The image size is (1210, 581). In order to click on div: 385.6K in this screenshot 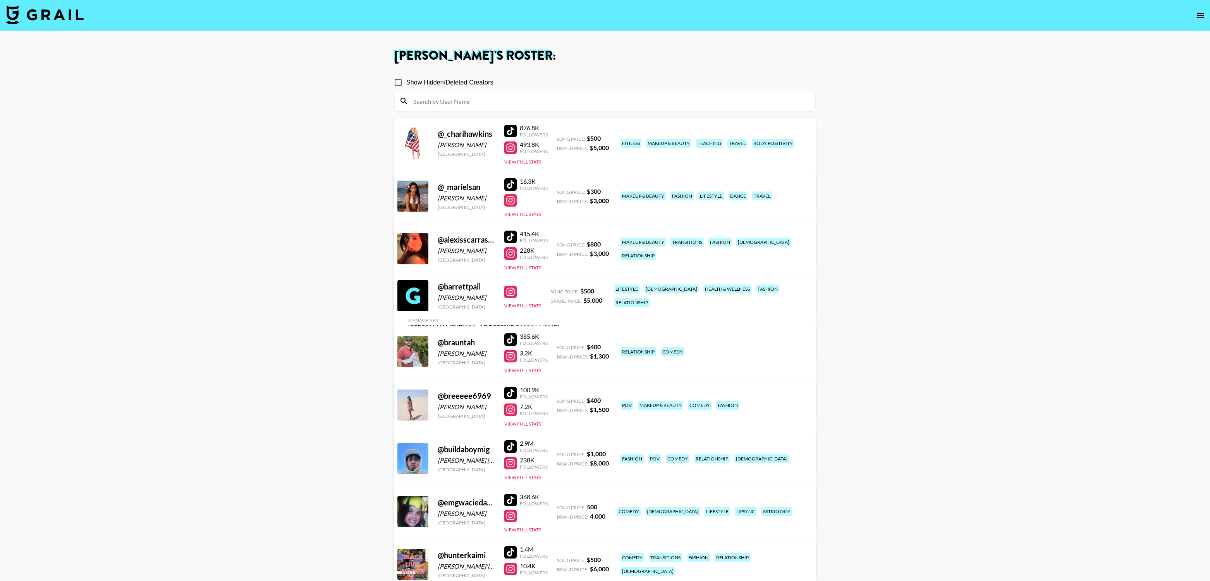, I will do `click(534, 336)`.